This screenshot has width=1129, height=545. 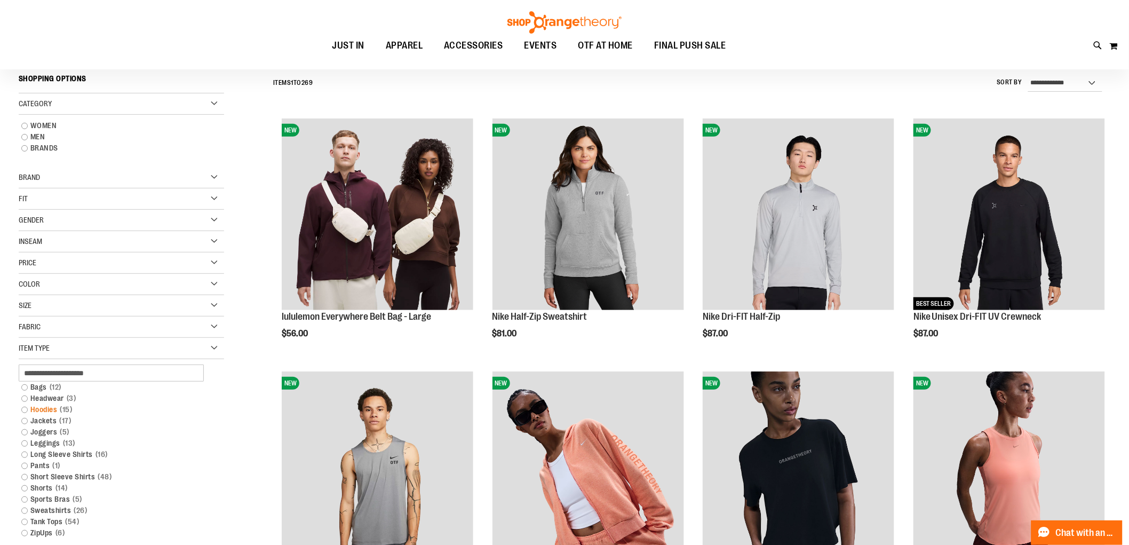 What do you see at coordinates (69, 443) in the screenshot?
I see `span: 13` at bounding box center [69, 443].